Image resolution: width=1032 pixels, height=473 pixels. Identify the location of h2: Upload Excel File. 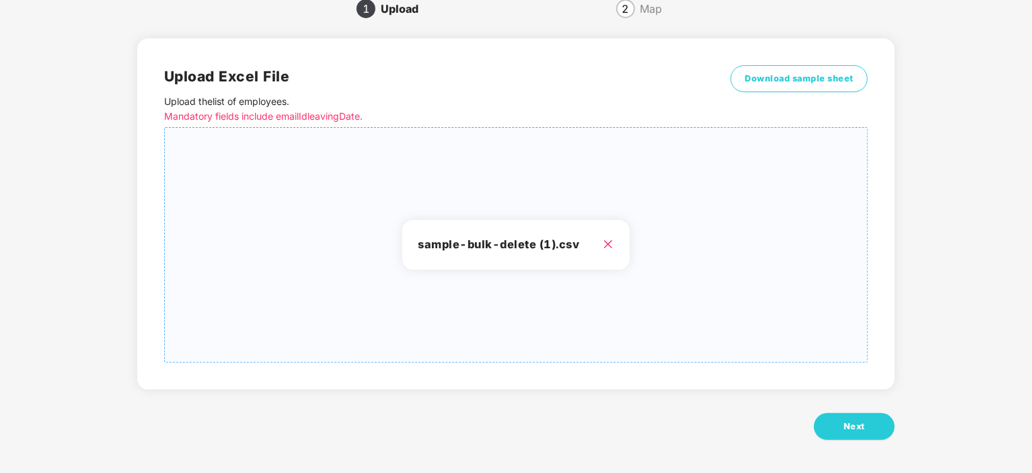
(428, 76).